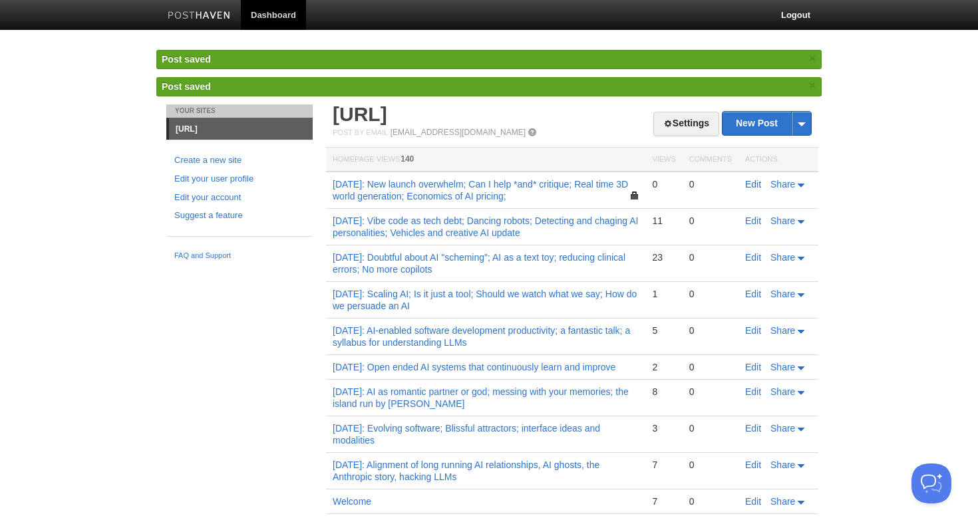  What do you see at coordinates (239, 179) in the screenshot?
I see `a: Edit your user profile` at bounding box center [239, 179].